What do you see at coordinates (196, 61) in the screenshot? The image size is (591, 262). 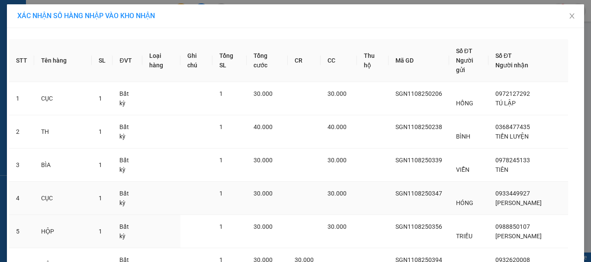 I see `th: Ghi chú` at bounding box center [196, 61].